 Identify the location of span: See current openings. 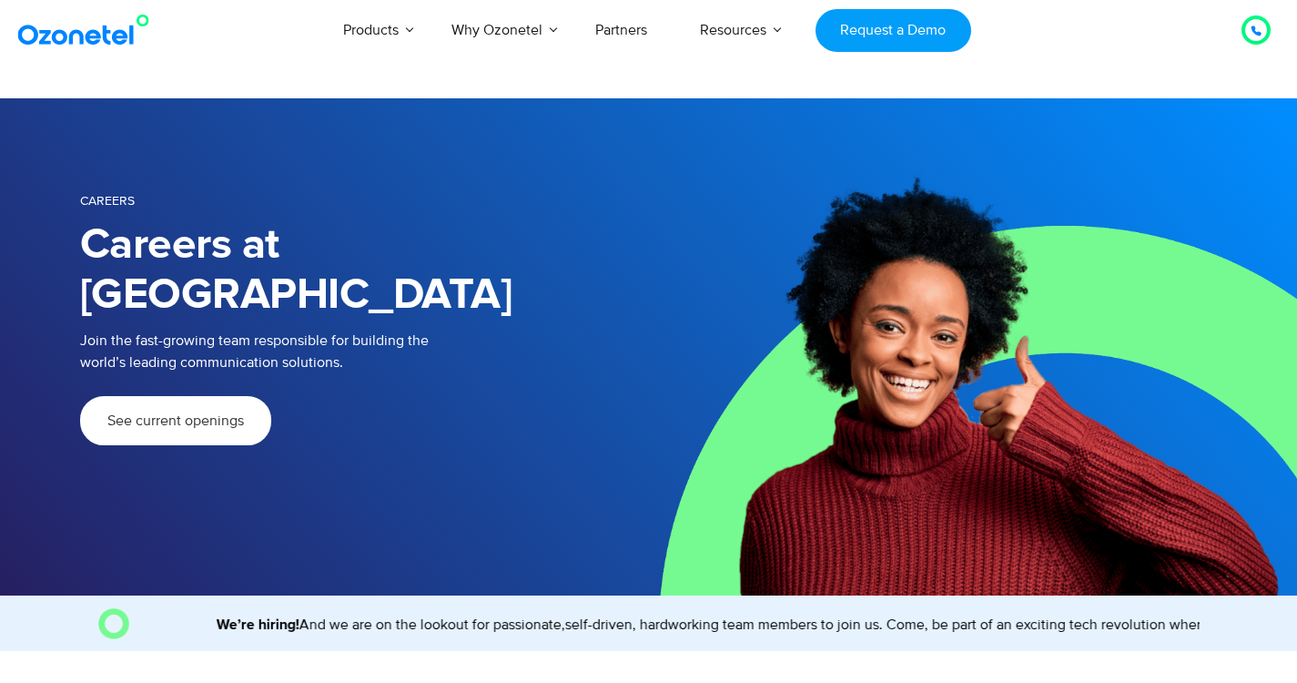
(176, 420).